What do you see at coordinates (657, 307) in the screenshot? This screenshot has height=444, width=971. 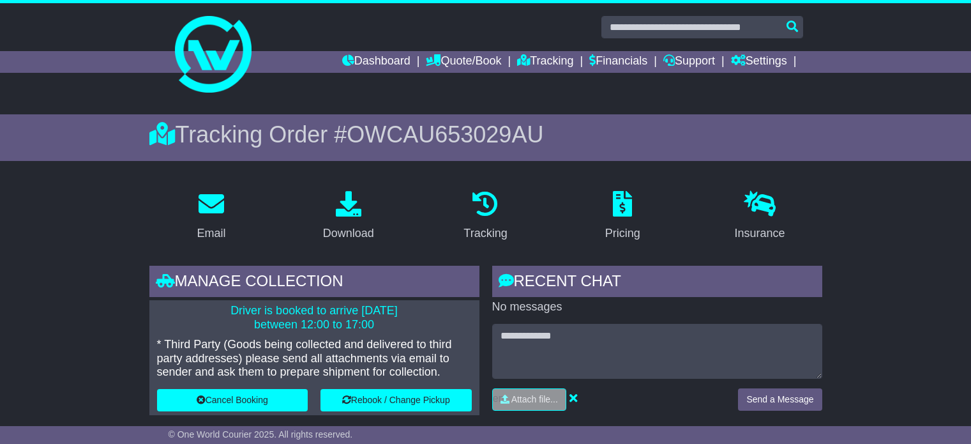 I see `p: No messages` at bounding box center [657, 307].